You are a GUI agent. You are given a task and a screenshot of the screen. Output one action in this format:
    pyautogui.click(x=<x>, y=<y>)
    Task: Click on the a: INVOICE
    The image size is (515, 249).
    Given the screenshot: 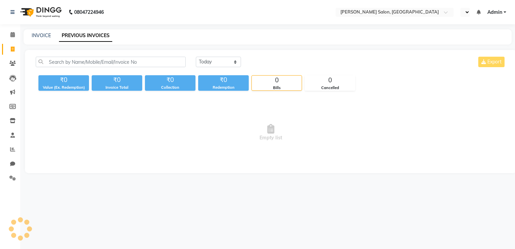 What is the action you would take?
    pyautogui.click(x=41, y=35)
    